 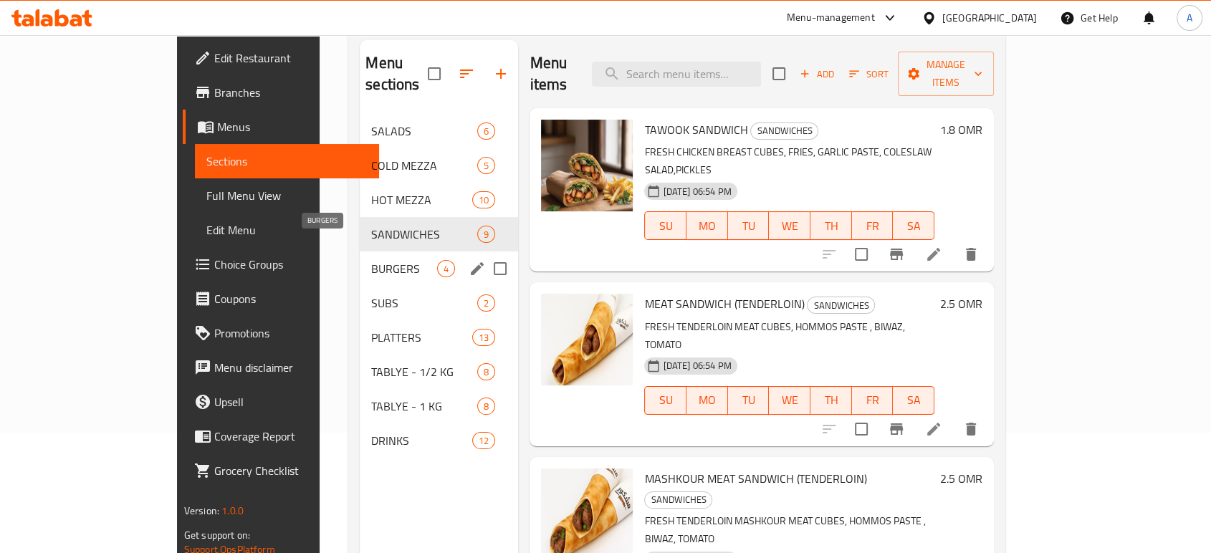 What do you see at coordinates (421, 338) in the screenshot?
I see `span: PLATTERS` at bounding box center [421, 338].